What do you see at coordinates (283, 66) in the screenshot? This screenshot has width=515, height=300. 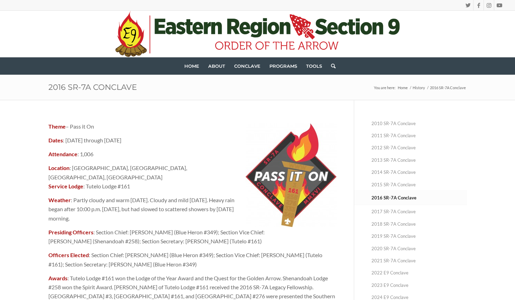 I see `a: Programs` at bounding box center [283, 66].